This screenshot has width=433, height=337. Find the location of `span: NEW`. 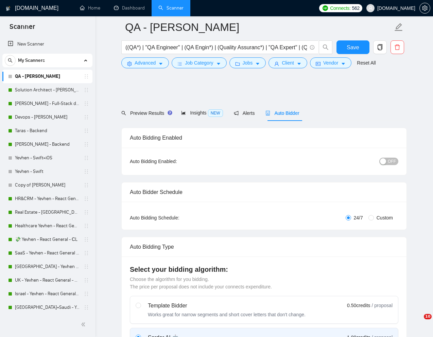

span: NEW is located at coordinates (216, 113).